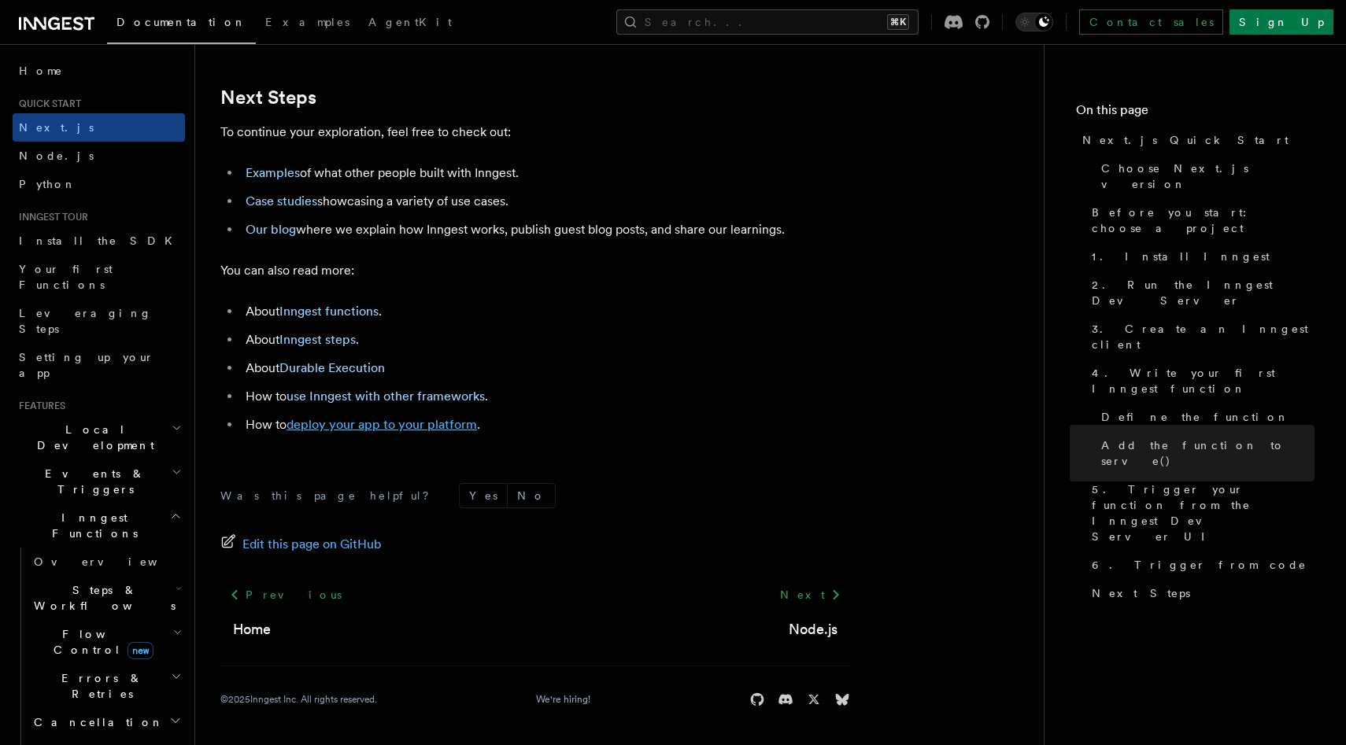 The height and width of the screenshot is (745, 1346). What do you see at coordinates (332, 367) in the screenshot?
I see `a: Durable Execution` at bounding box center [332, 367].